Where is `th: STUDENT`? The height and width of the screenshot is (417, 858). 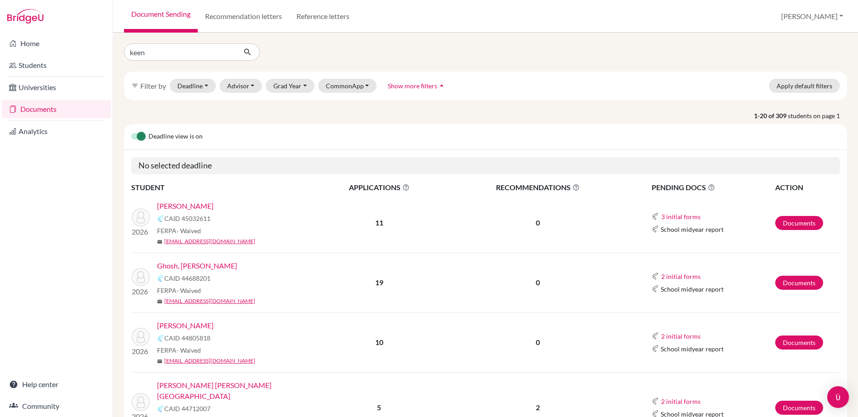
th: STUDENT is located at coordinates (222, 187).